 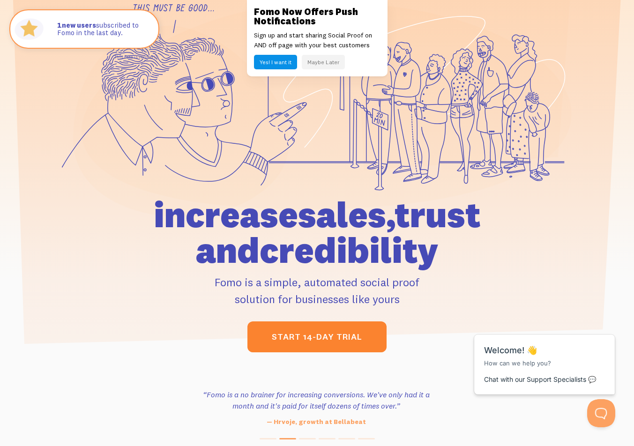 I want to click on button: Maybe Later, so click(x=323, y=62).